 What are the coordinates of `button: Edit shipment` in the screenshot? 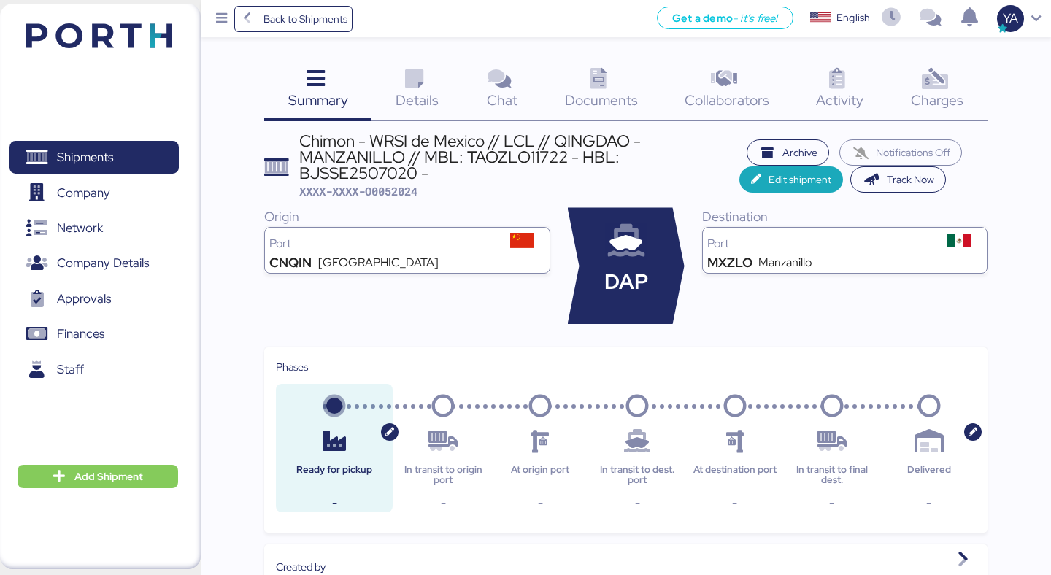 It's located at (791, 180).